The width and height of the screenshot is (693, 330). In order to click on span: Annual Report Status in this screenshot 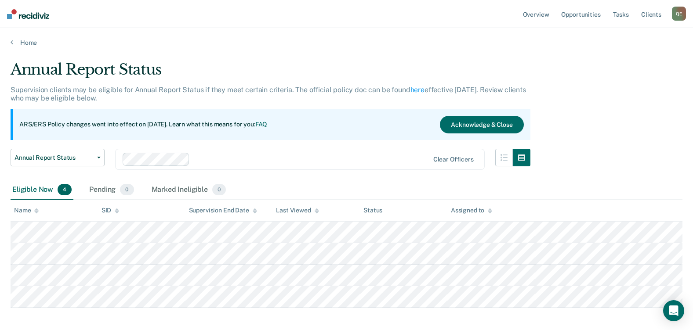, I will do `click(54, 158)`.